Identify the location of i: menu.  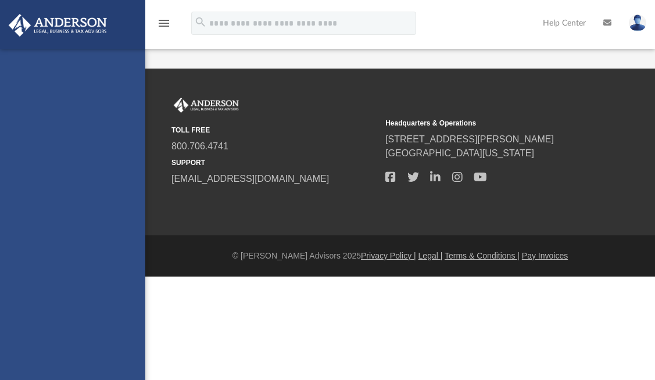
(164, 23).